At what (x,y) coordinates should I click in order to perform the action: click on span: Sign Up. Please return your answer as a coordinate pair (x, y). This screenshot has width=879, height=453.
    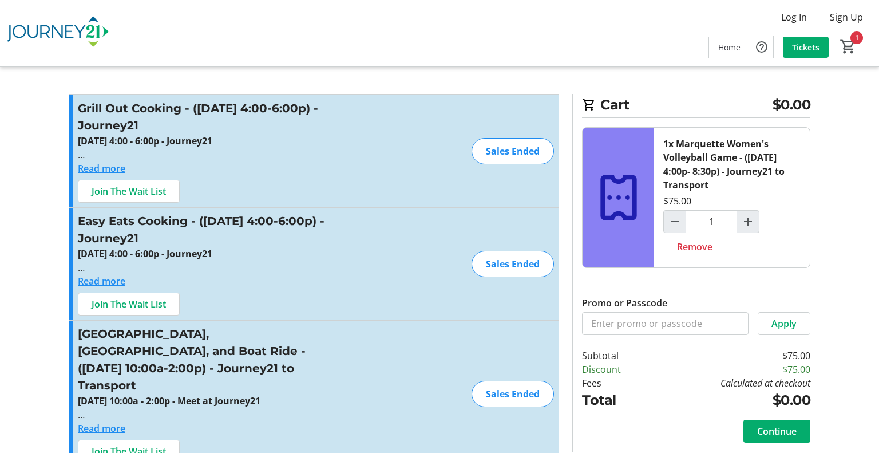
    Looking at the image, I should click on (847, 17).